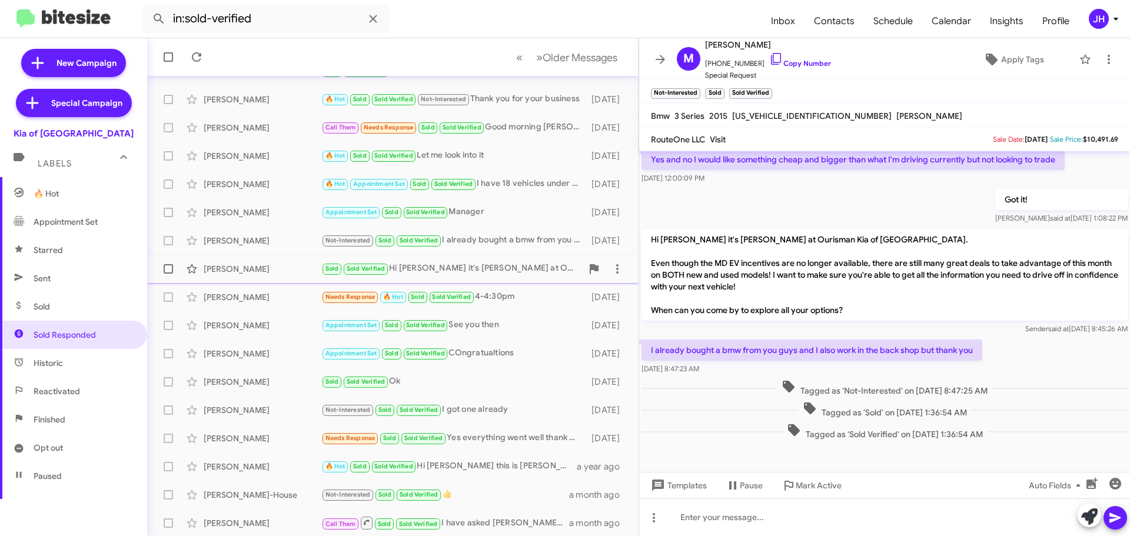 This screenshot has height=536, width=1130. Describe the element at coordinates (660, 116) in the screenshot. I see `span: Bmw` at that location.